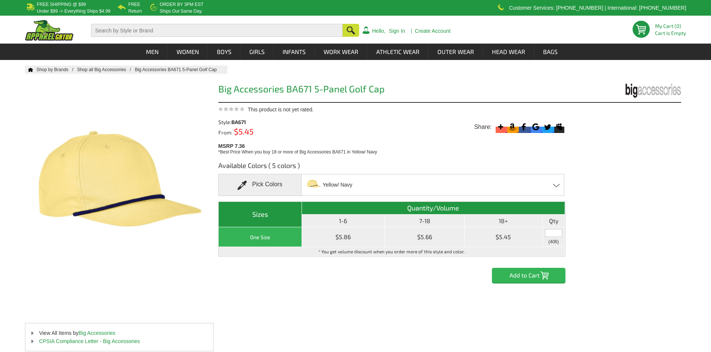 The width and height of the screenshot is (711, 352). I want to click on svg: Google Bookmark, so click(535, 127).